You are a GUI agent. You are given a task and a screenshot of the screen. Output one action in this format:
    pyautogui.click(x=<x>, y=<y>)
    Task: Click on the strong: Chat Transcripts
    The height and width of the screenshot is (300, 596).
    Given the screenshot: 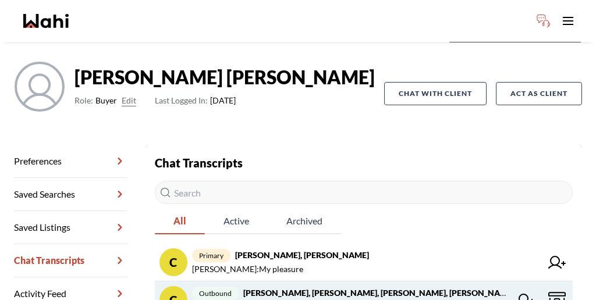 What is the action you would take?
    pyautogui.click(x=199, y=163)
    